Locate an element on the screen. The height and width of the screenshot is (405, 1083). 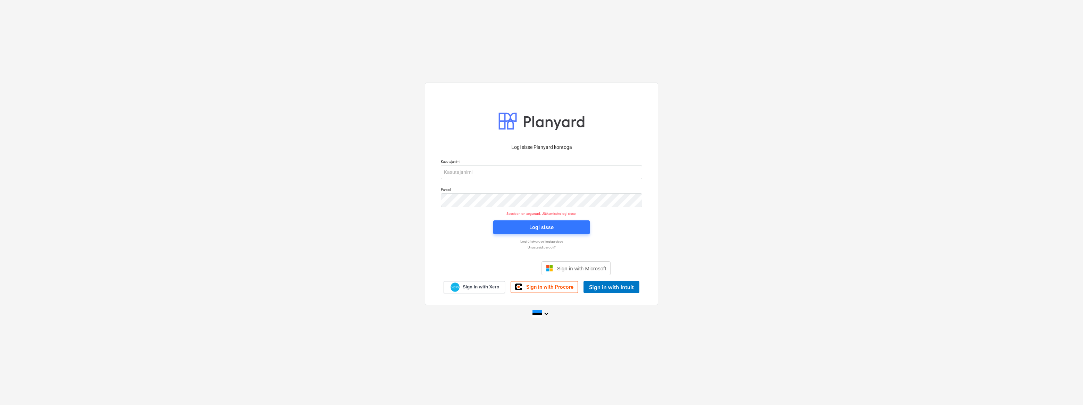
p: Logi ühekordse lingiga sisse is located at coordinates (541, 241).